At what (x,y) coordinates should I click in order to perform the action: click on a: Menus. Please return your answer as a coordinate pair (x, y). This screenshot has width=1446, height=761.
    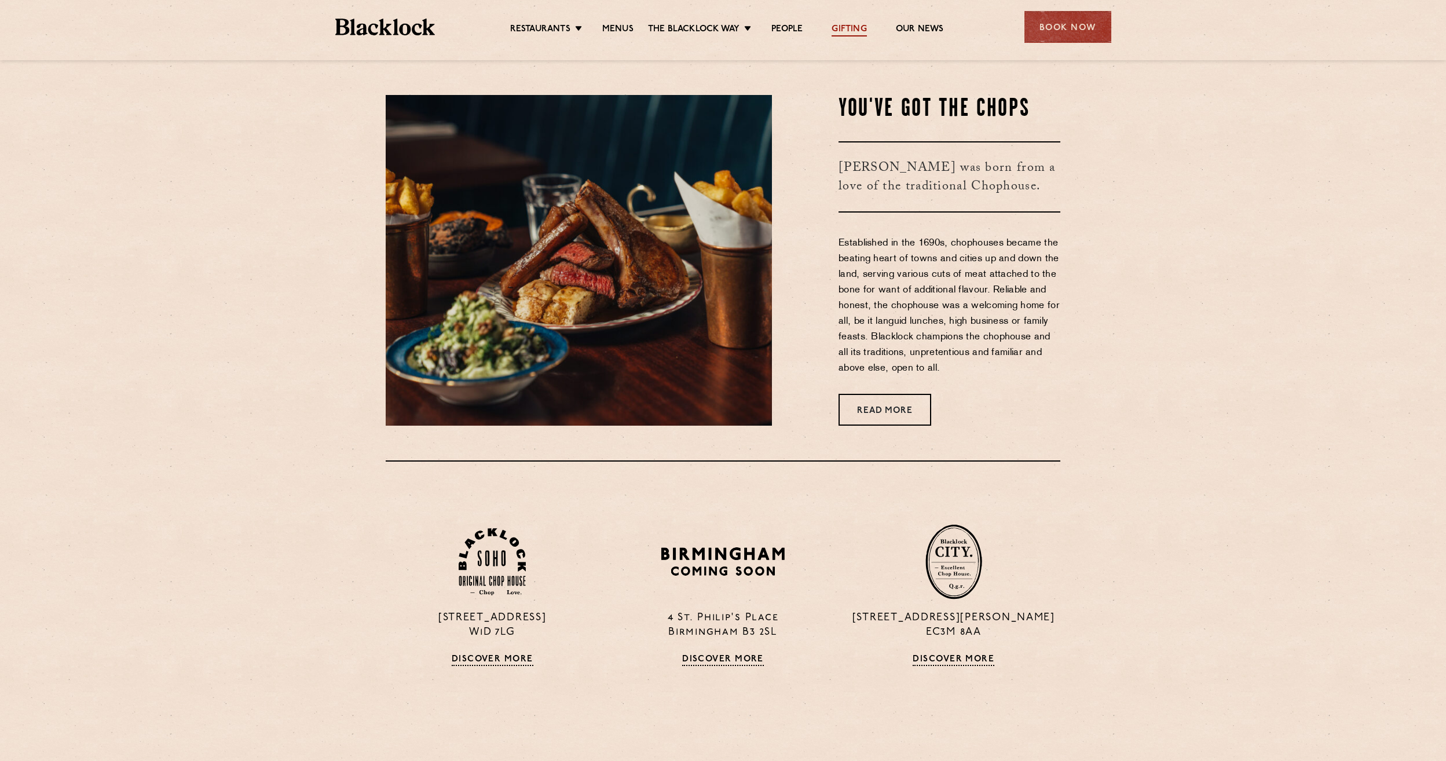
    Looking at the image, I should click on (618, 30).